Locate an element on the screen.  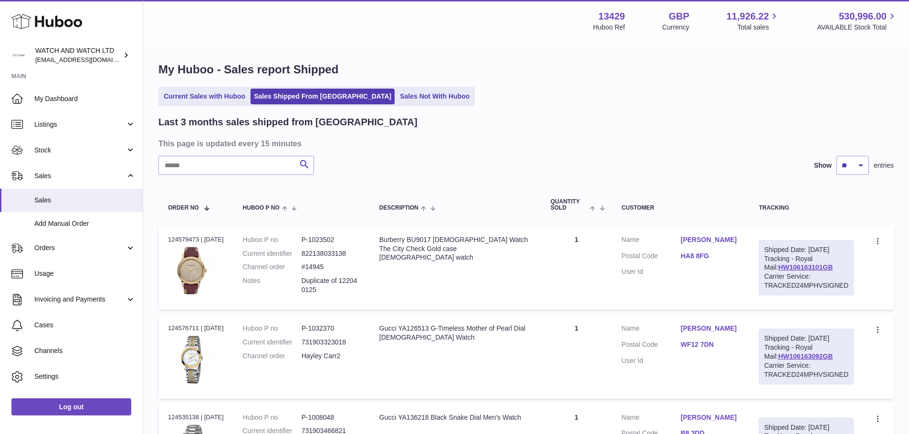
a: WF12 7DN is located at coordinates (710, 345).